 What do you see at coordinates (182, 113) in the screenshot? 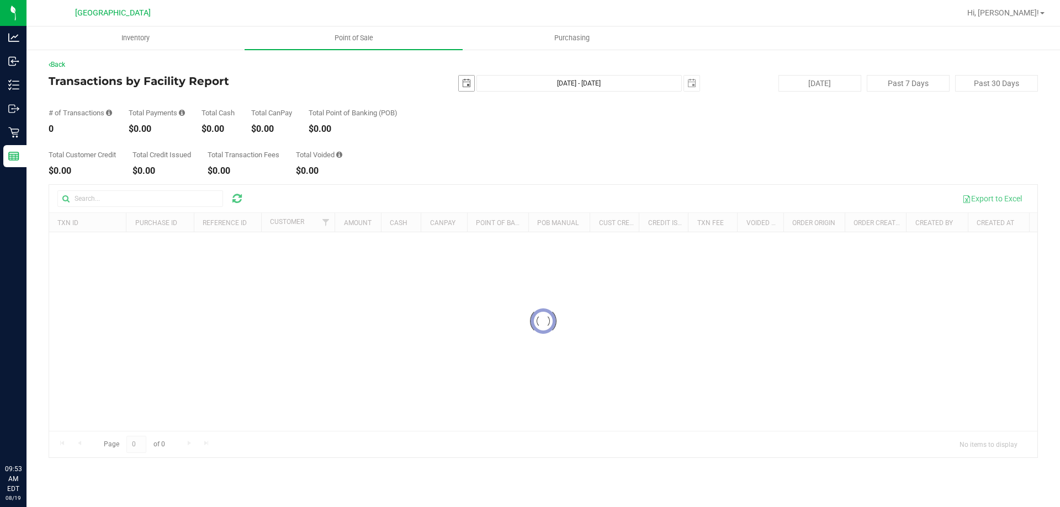
I see `i: Sum of all successful, non-voided payment transaction amounts, excluding tips and transaction fees.` at bounding box center [182, 113].